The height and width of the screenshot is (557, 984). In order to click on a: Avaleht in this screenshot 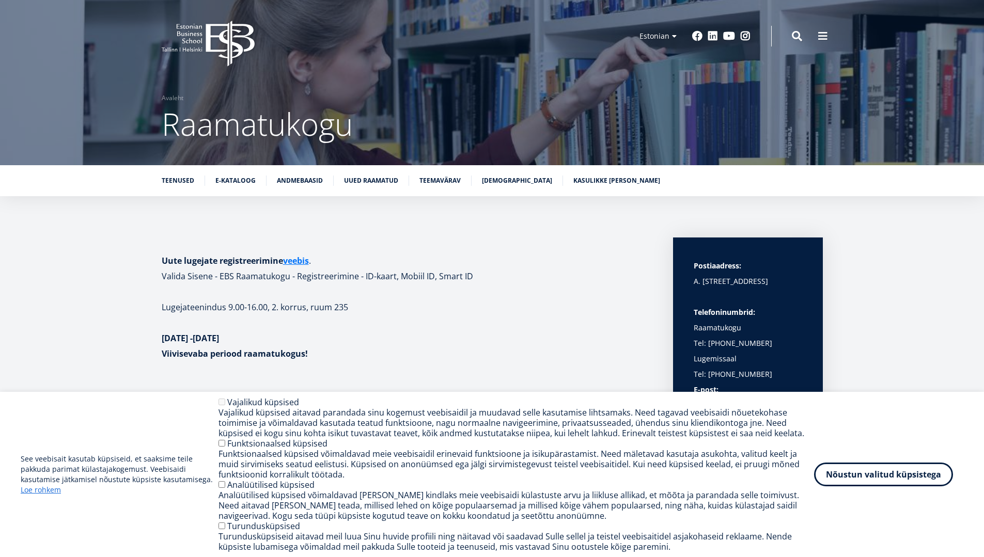, I will do `click(172, 98)`.